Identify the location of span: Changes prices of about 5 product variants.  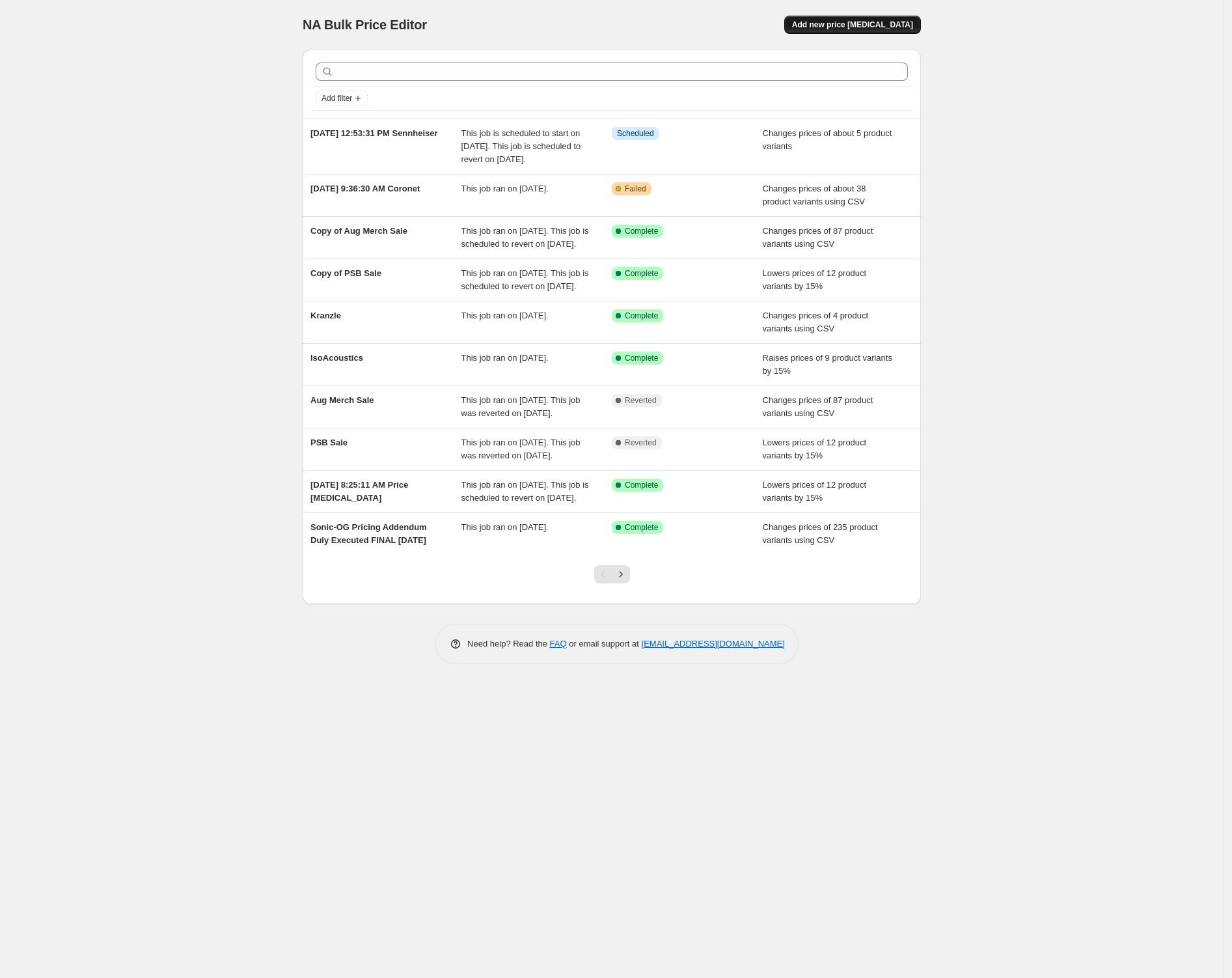
(827, 139).